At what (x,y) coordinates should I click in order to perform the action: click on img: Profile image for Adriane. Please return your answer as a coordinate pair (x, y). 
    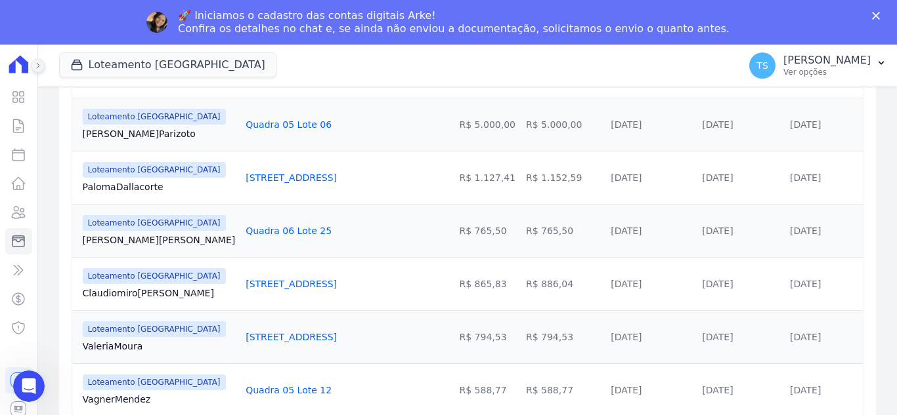
    Looking at the image, I should click on (157, 22).